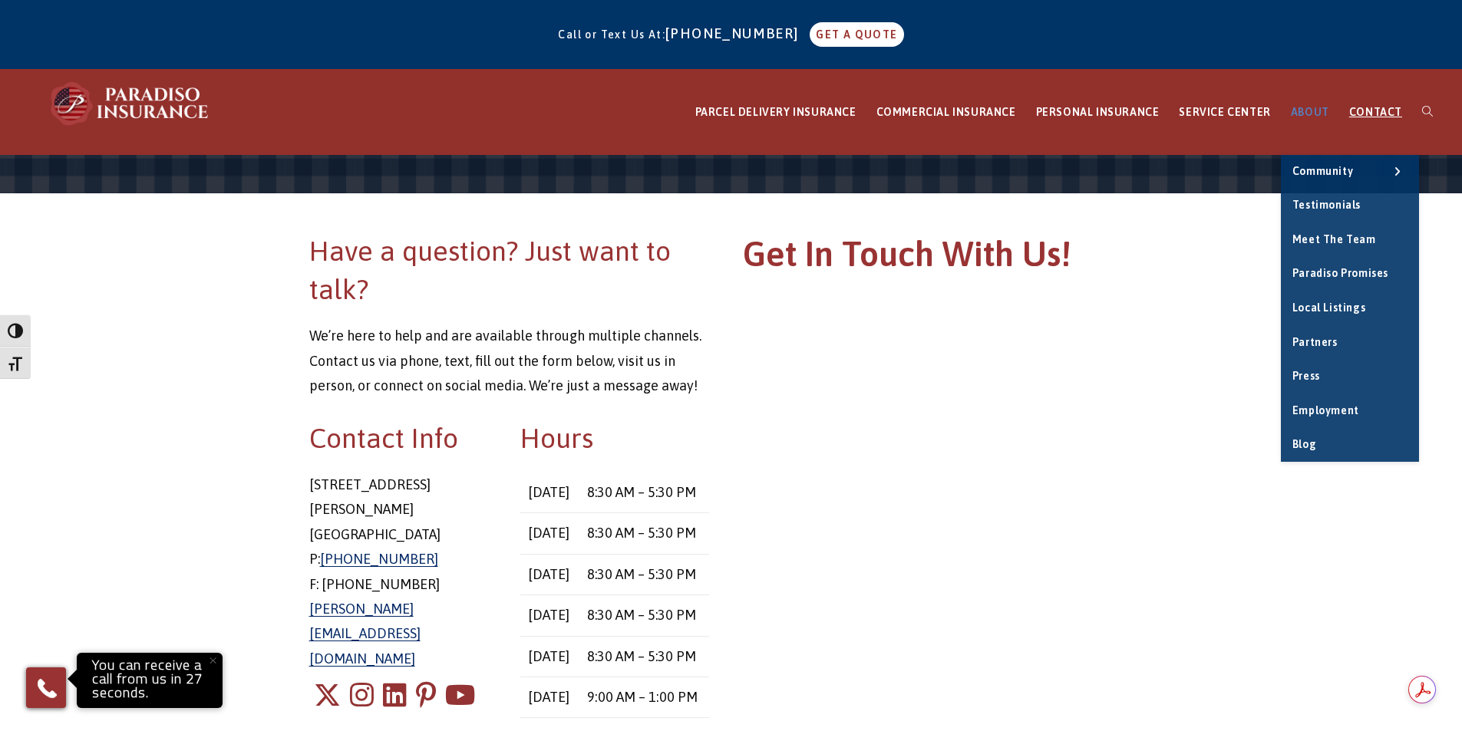  What do you see at coordinates (1350, 172) in the screenshot?
I see `a: Community` at bounding box center [1350, 172].